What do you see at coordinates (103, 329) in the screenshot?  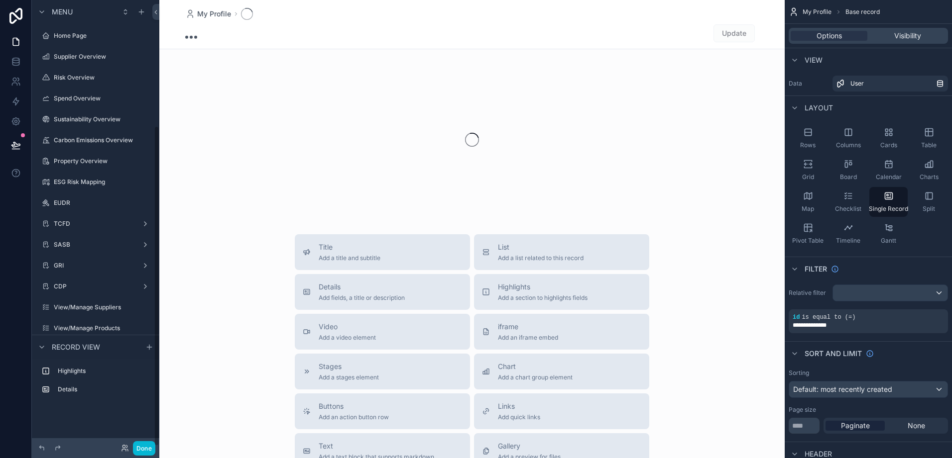 I see `label: View/Manage Products` at bounding box center [103, 329].